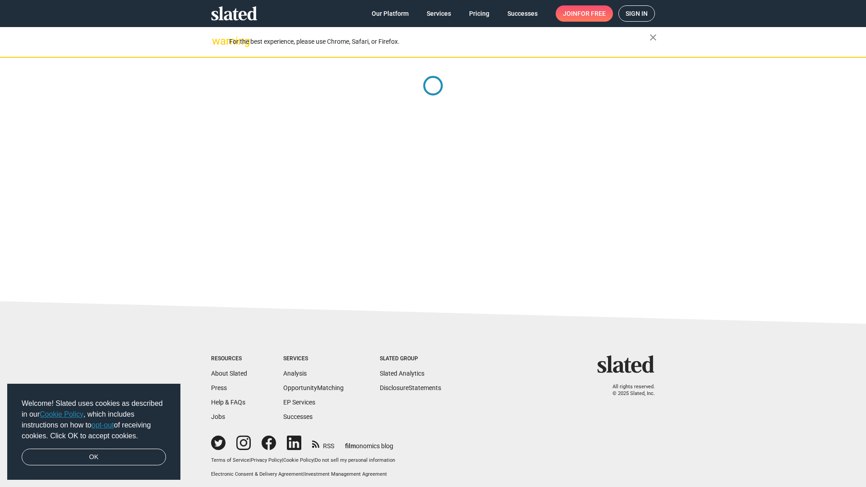  Describe the element at coordinates (439, 41) in the screenshot. I see `div: For the best experience, please use Chrome, Safari, or Firefox.` at that location.